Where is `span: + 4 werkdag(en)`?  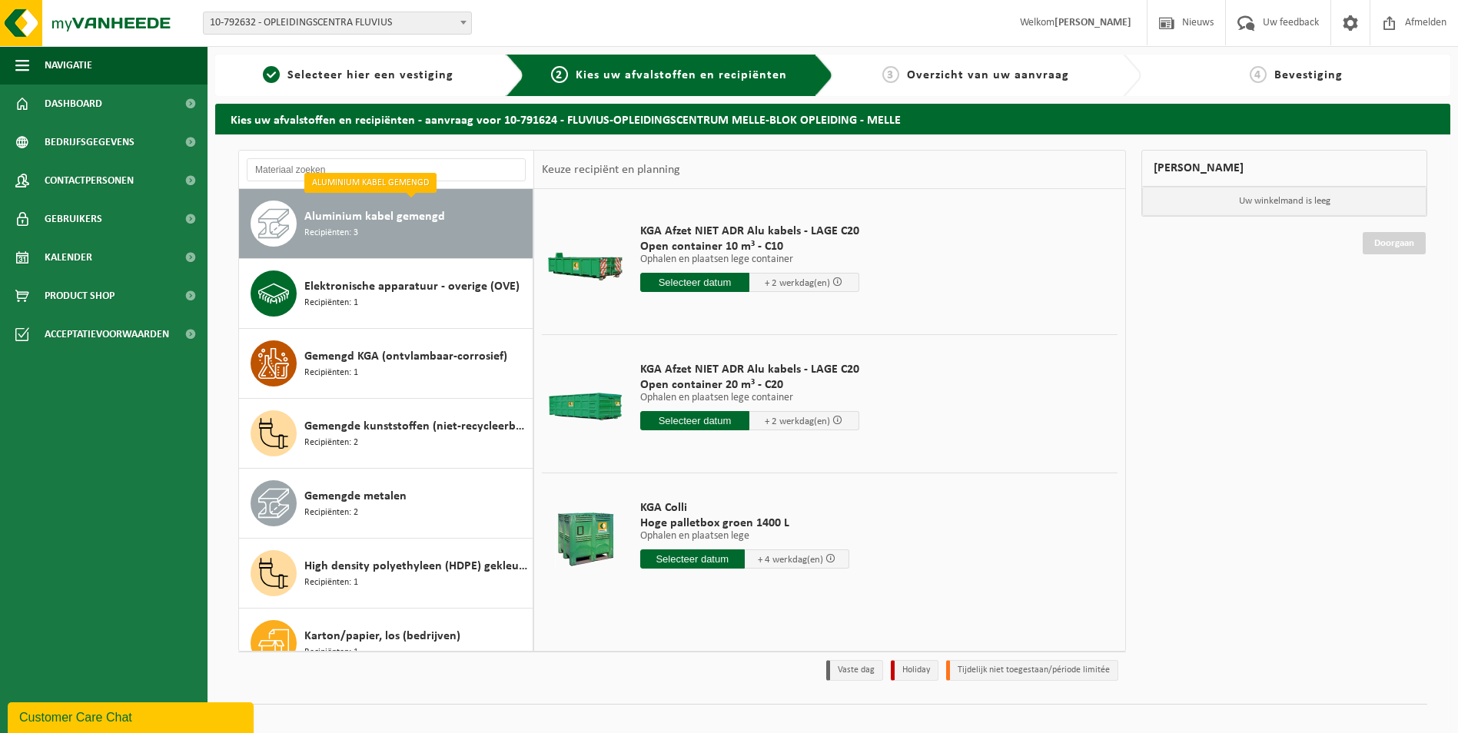
span: + 4 werkdag(en) is located at coordinates (790, 560).